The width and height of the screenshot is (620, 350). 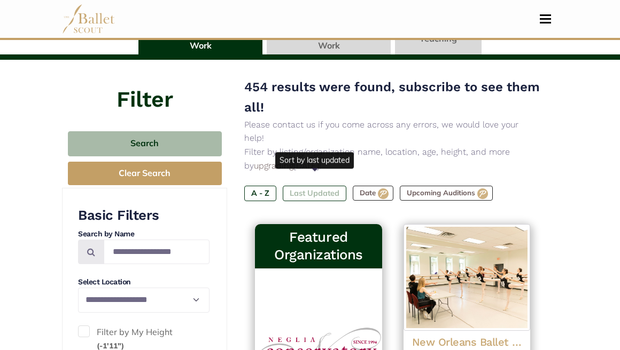 I want to click on img: Logo, so click(x=466, y=278).